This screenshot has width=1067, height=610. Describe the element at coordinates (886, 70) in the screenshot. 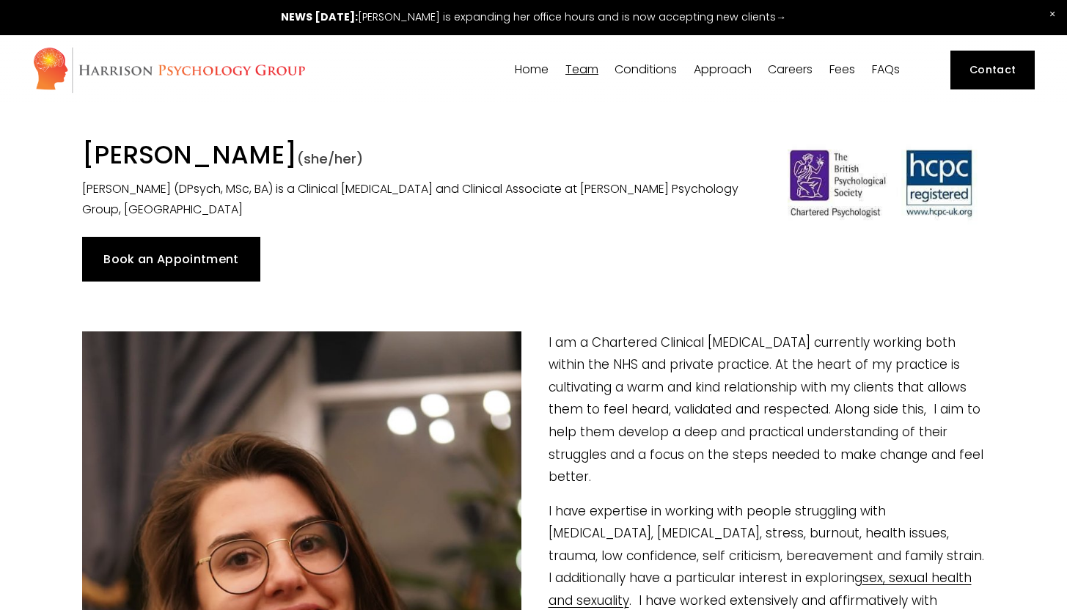

I see `a: FAQs` at that location.